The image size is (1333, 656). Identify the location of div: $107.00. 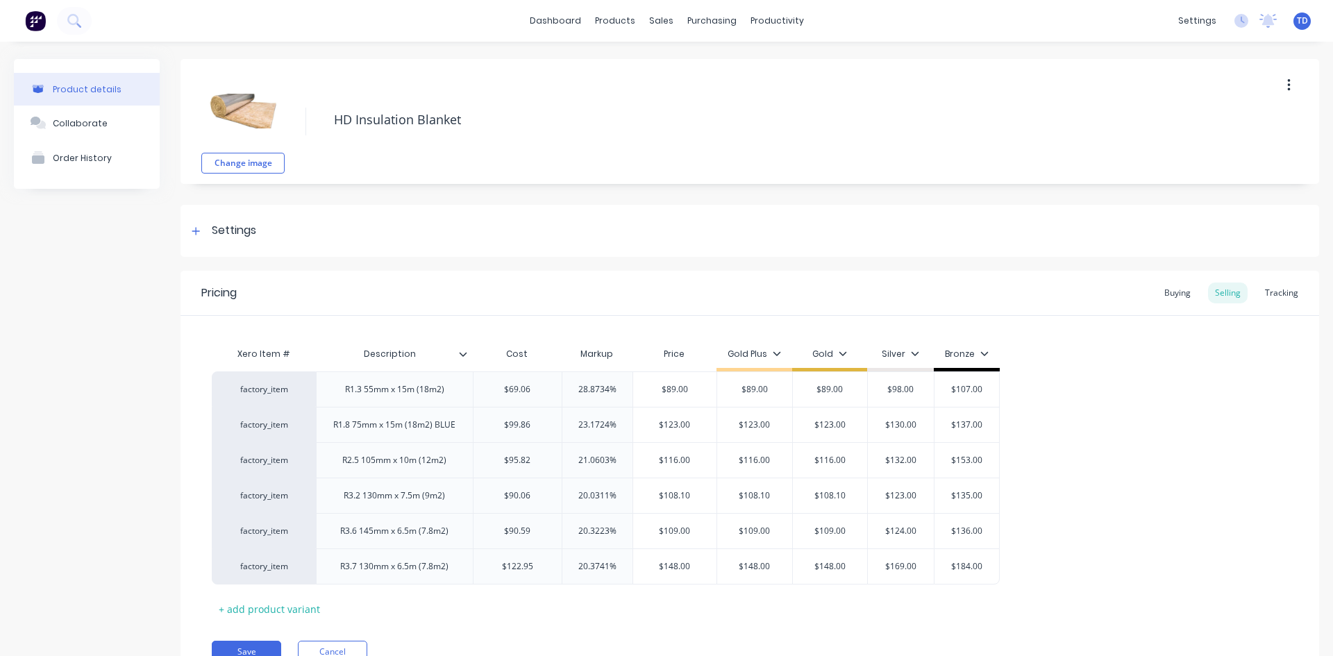
(967, 390).